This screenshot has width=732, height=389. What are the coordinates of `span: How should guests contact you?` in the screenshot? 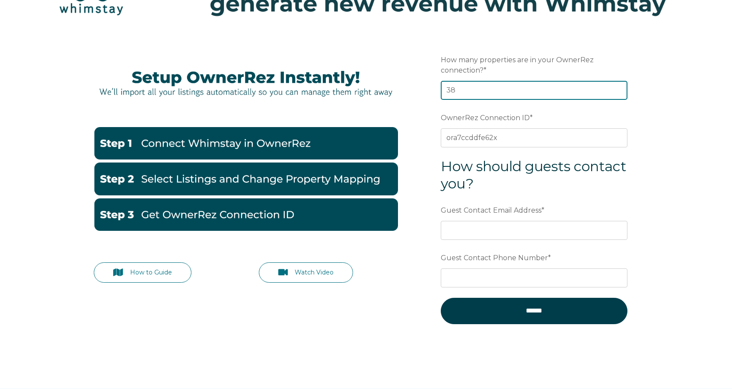 It's located at (534, 175).